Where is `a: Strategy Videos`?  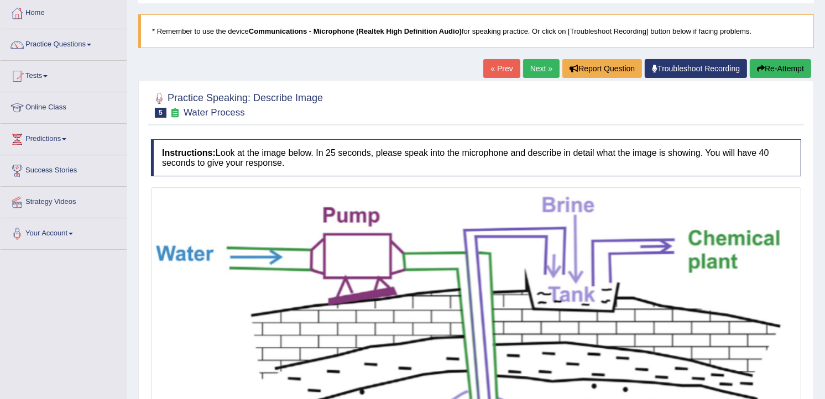
a: Strategy Videos is located at coordinates (64, 201).